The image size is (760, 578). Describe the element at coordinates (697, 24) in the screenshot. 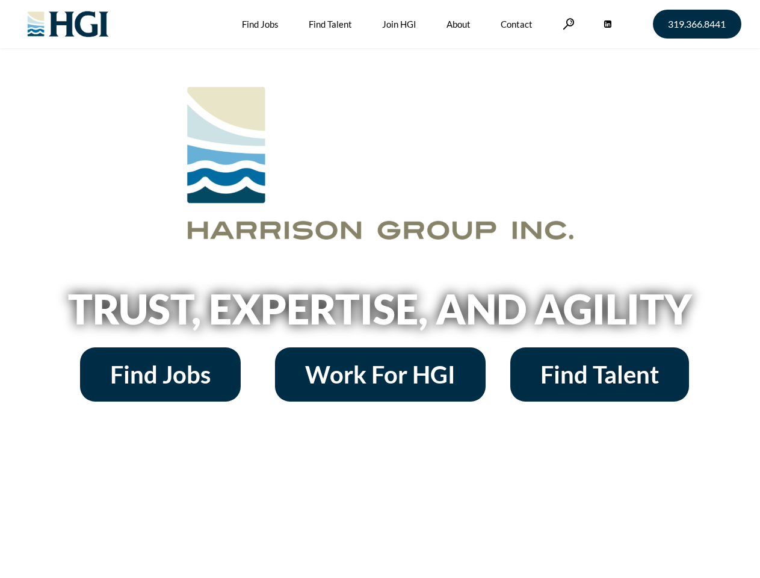

I see `span: 319.366.8441` at that location.